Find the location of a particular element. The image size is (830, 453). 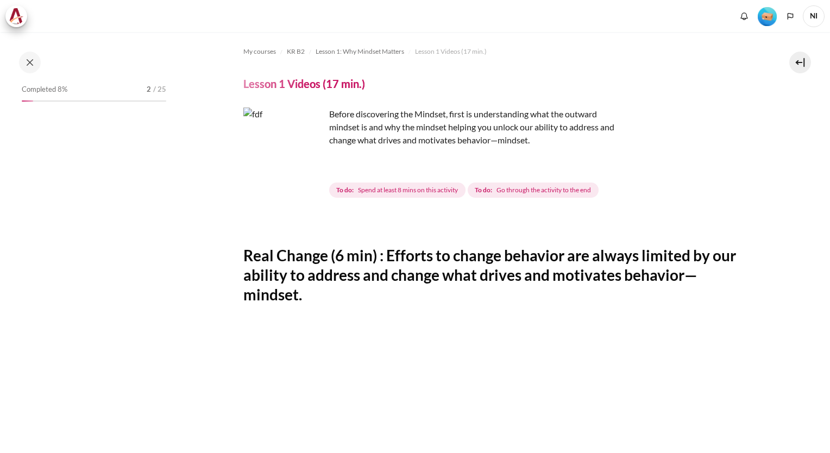

a: Level #1 is located at coordinates (767, 16).